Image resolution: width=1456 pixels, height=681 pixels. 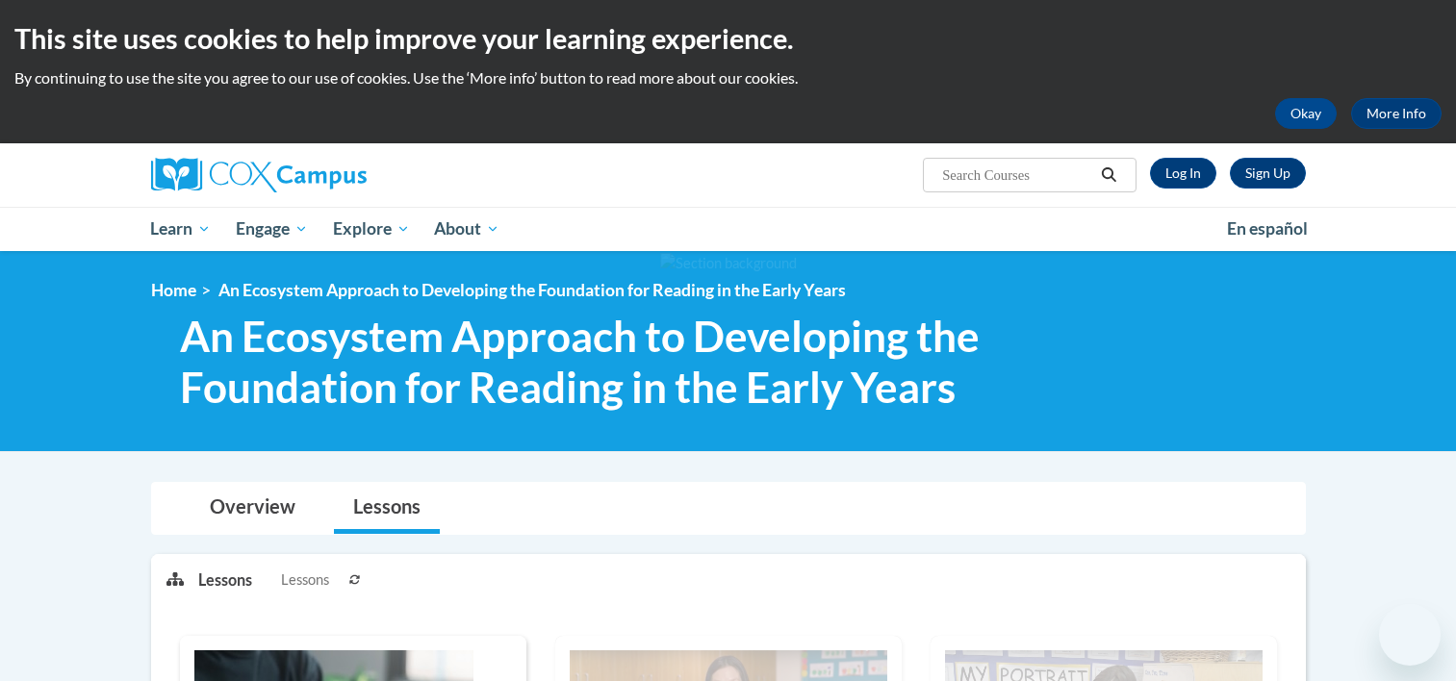 What do you see at coordinates (467, 229) in the screenshot?
I see `span: About` at bounding box center [467, 229].